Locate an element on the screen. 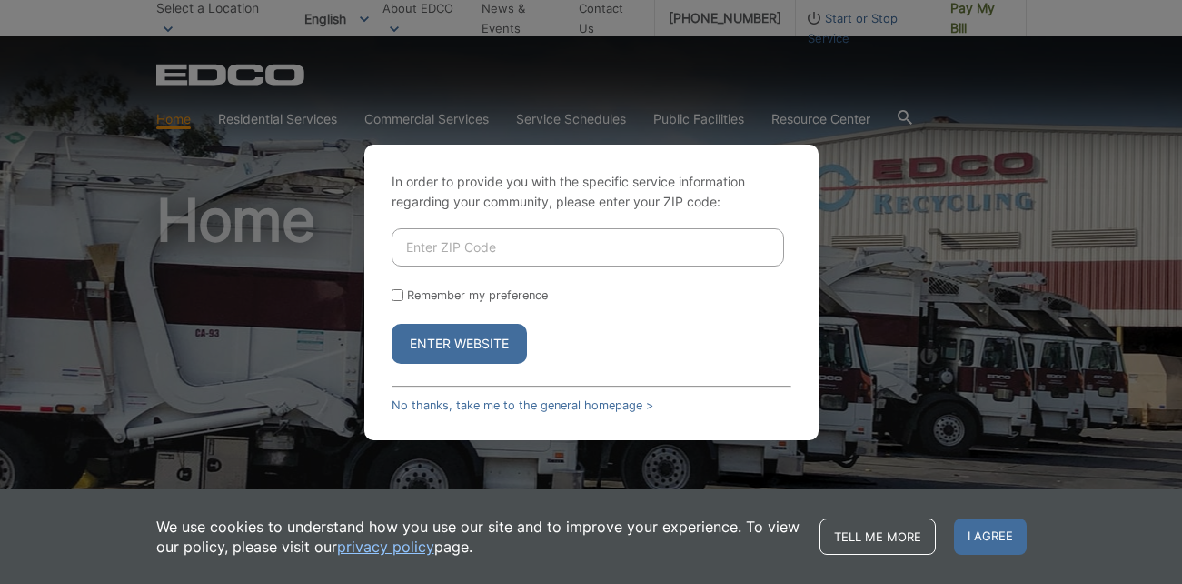 This screenshot has height=584, width=1182. button: Enter Website is located at coordinates (459, 344).